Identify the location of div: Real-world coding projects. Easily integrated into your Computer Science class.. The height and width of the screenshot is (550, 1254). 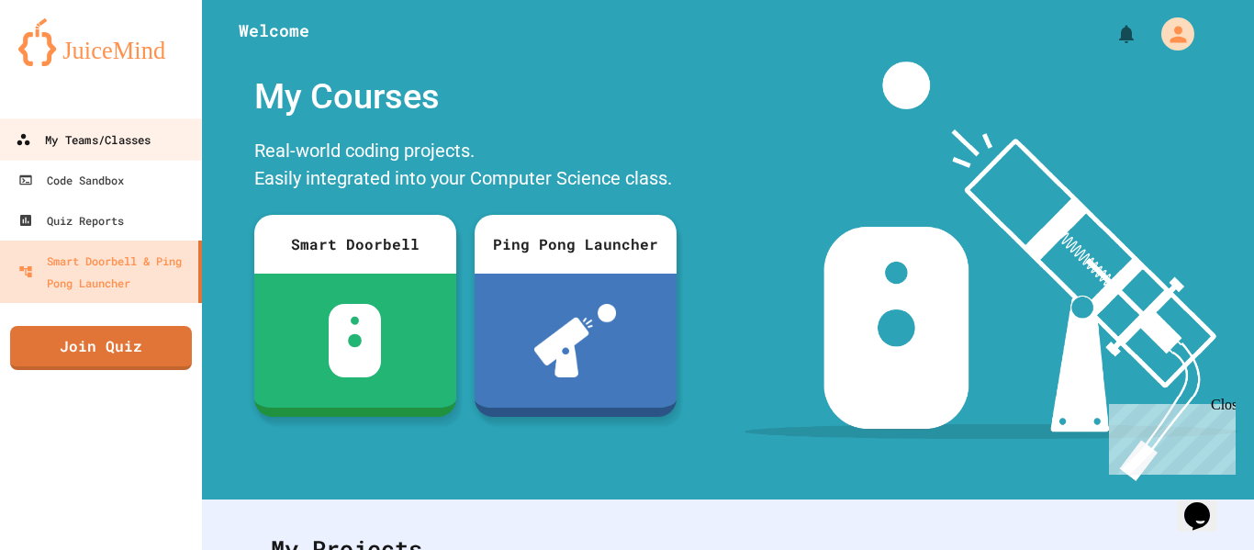
(465, 166).